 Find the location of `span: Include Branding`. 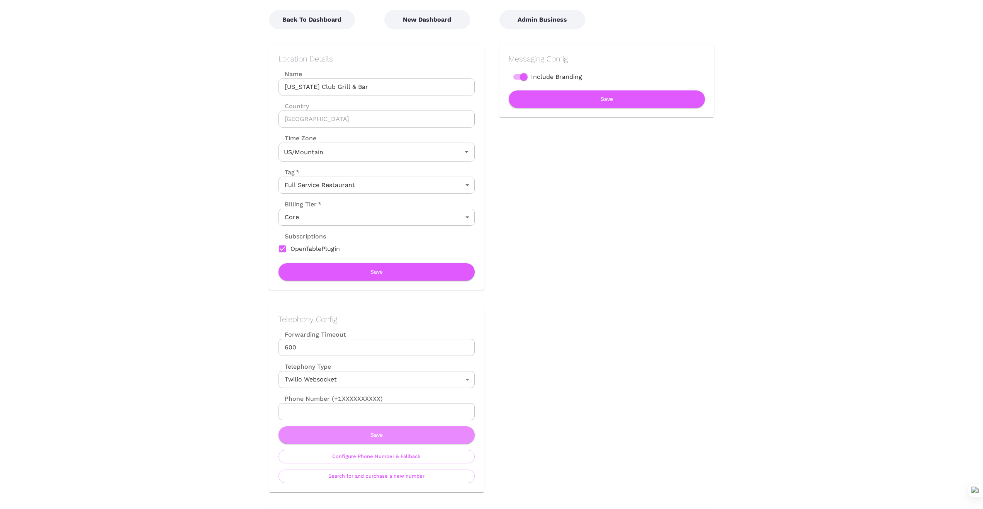

span: Include Branding is located at coordinates (557, 77).